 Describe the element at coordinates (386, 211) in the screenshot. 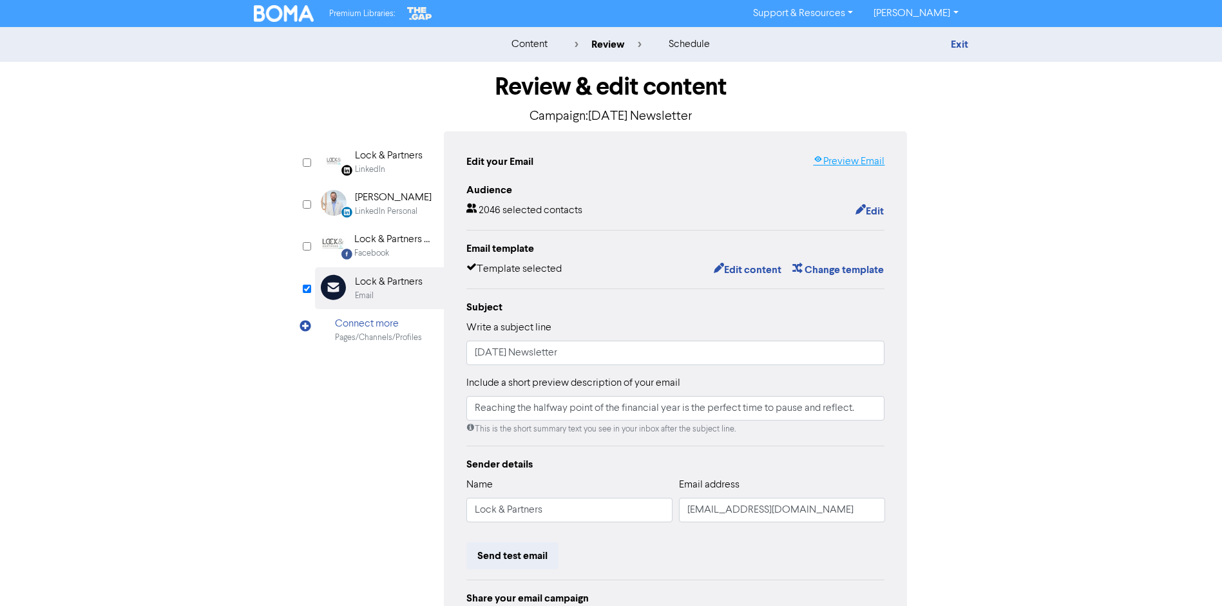

I see `div: LinkedIn Personal` at that location.